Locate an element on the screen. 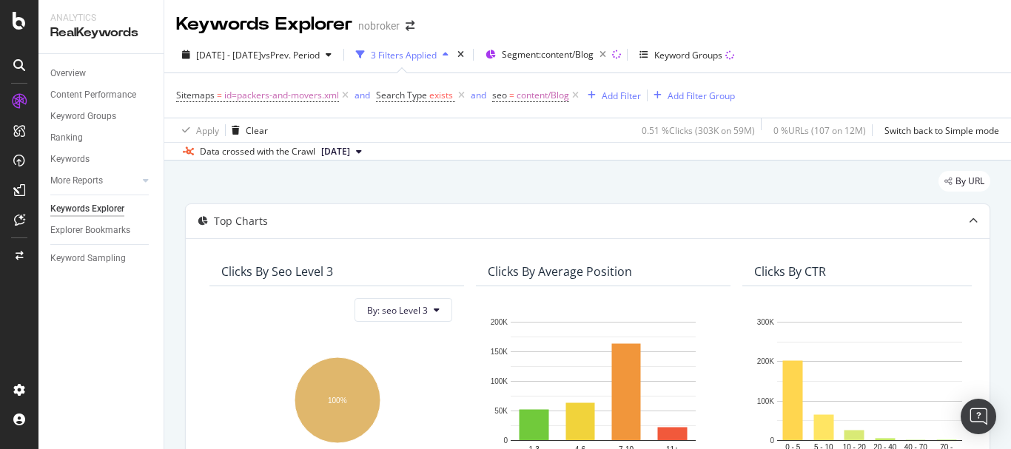  div: Clicks By Average Position is located at coordinates (560, 272).